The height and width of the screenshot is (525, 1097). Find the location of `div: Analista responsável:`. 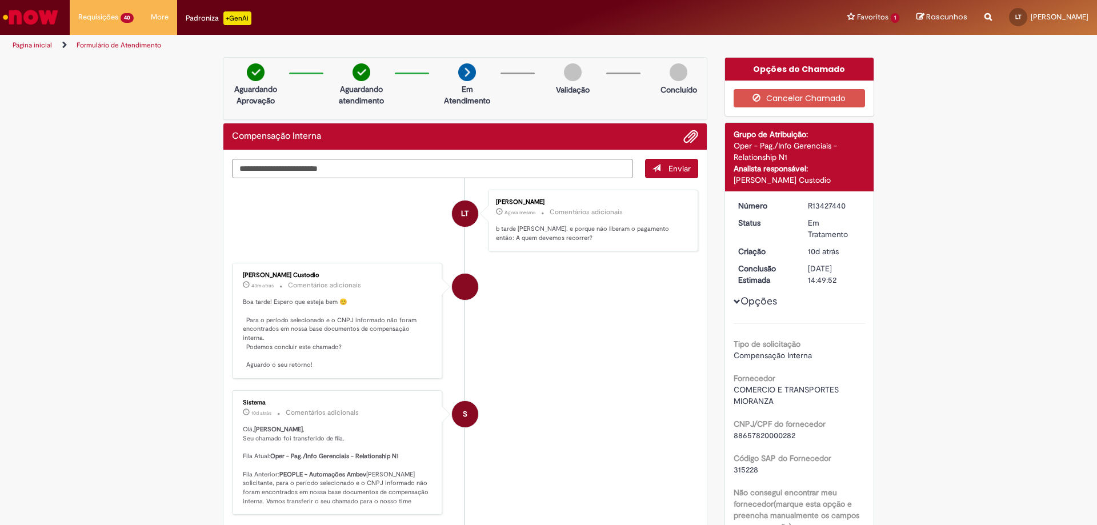

div: Analista responsável: is located at coordinates (799, 168).